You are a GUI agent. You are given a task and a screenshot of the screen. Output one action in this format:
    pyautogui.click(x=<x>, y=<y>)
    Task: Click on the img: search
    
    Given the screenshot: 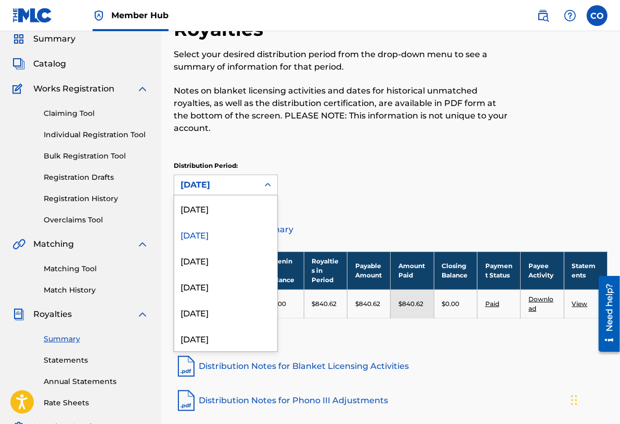 What is the action you would take?
    pyautogui.click(x=543, y=16)
    